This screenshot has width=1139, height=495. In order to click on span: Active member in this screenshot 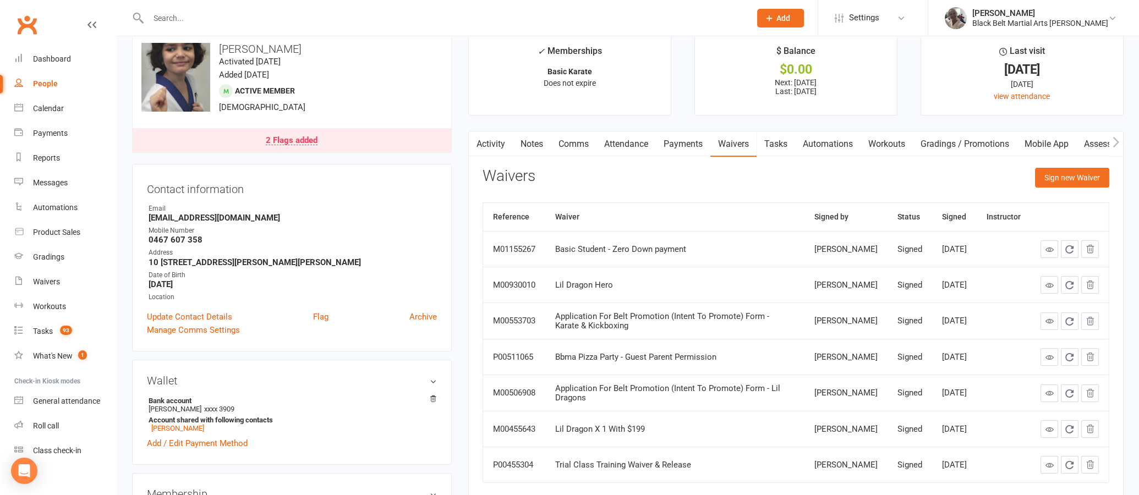, I will do `click(265, 91)`.